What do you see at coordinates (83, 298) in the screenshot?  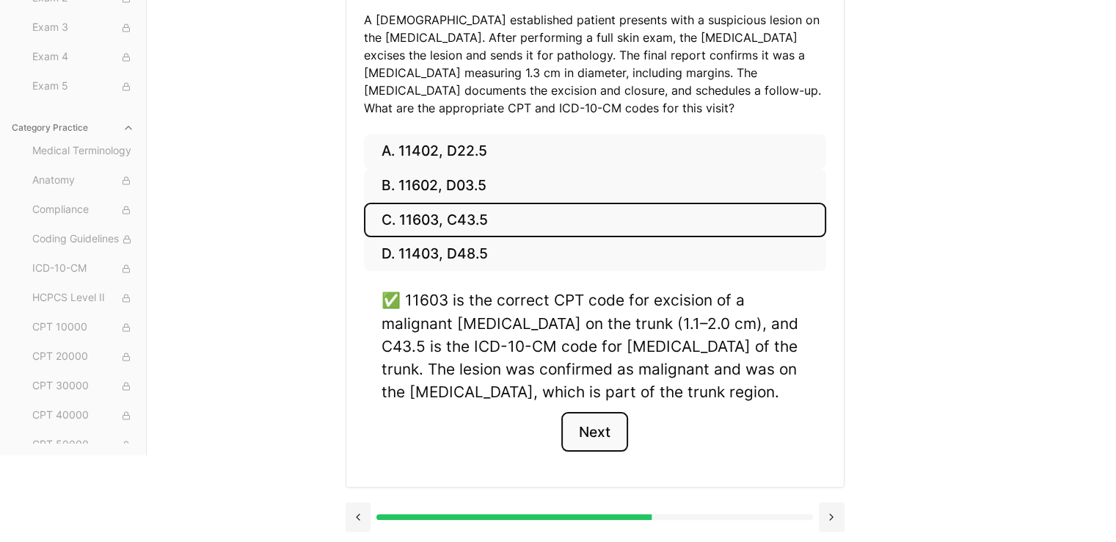 I see `button: HCPCS Level II` at bounding box center [83, 298].